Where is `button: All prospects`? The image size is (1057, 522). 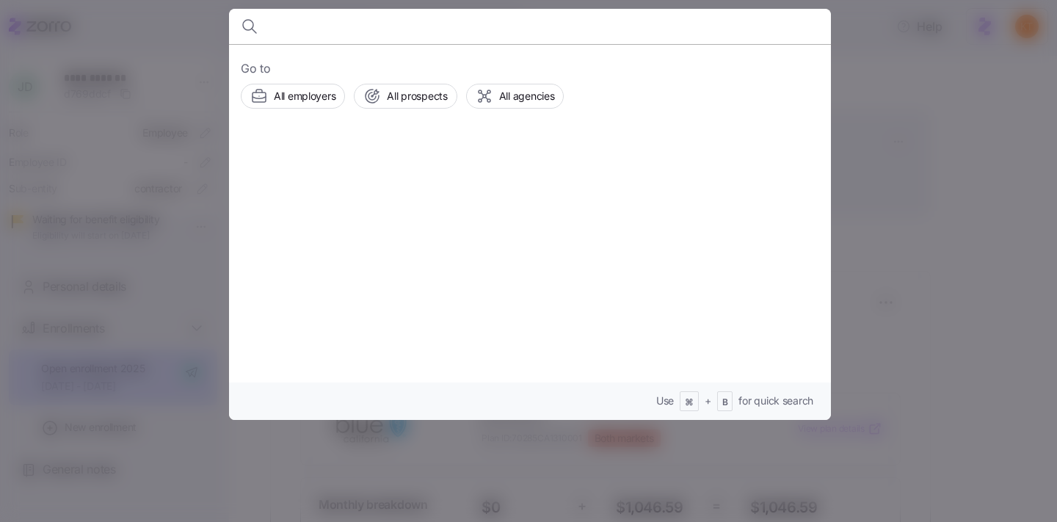 button: All prospects is located at coordinates (405, 96).